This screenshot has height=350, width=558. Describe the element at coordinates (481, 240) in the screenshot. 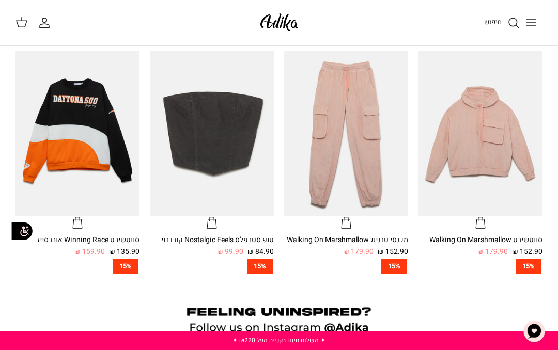

I see `div: סווטשירט Walking On Marshmallow` at that location.